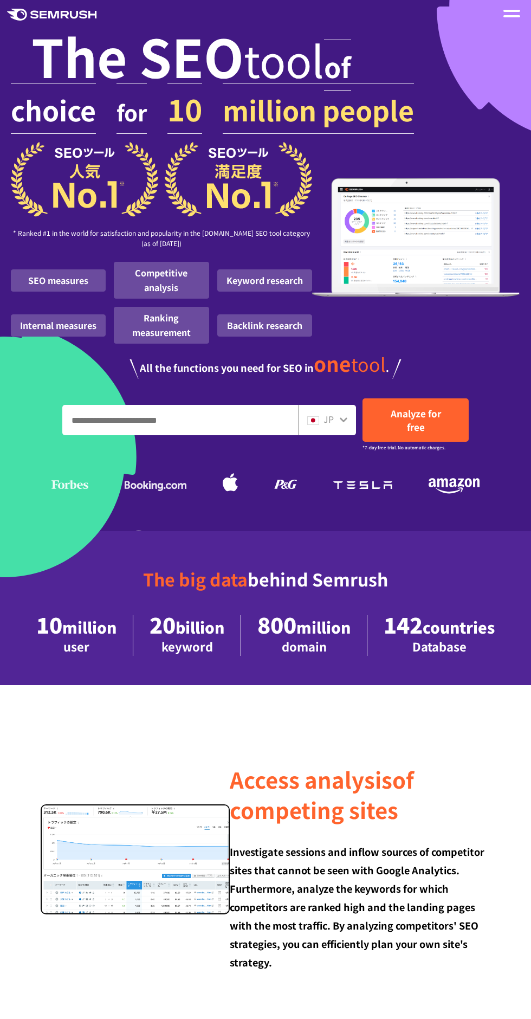  What do you see at coordinates (277, 624) in the screenshot?
I see `font: 800` at bounding box center [277, 624].